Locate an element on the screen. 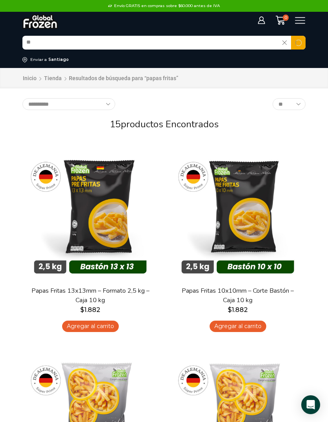 This screenshot has width=328, height=422. a: Tienda is located at coordinates (53, 78).